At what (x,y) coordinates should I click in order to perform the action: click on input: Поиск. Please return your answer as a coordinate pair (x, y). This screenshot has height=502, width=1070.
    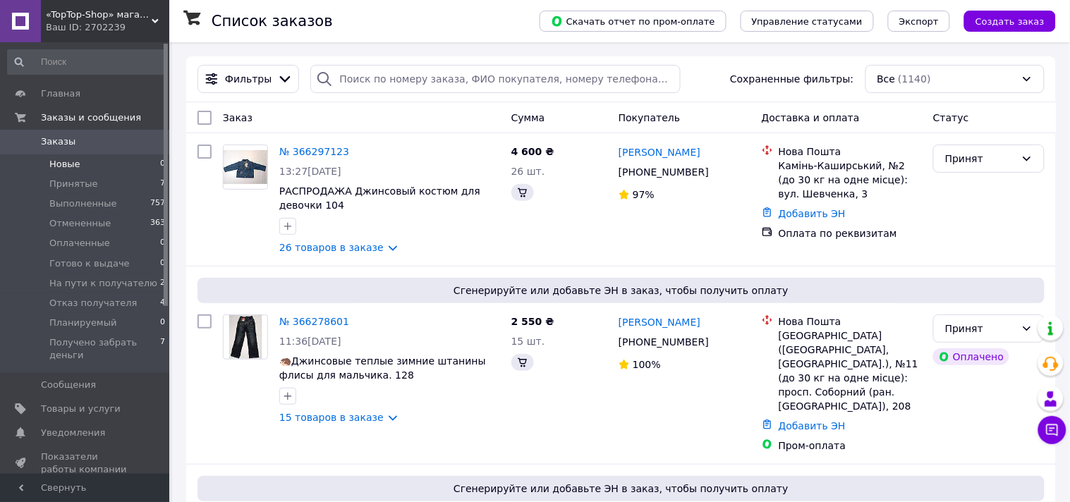
    Looking at the image, I should click on (87, 62).